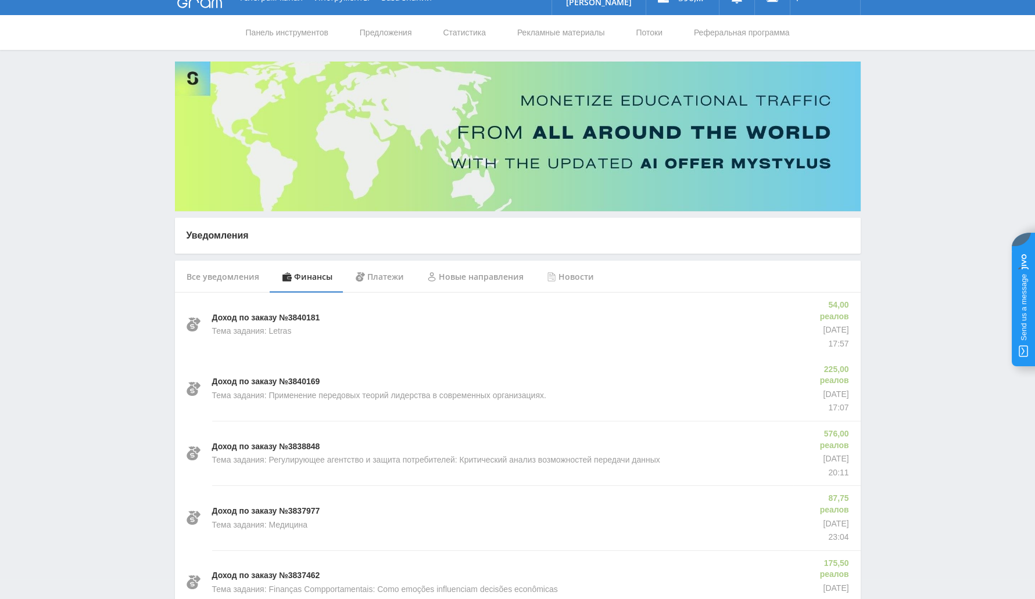 This screenshot has width=1035, height=599. I want to click on font: Потоки, so click(649, 33).